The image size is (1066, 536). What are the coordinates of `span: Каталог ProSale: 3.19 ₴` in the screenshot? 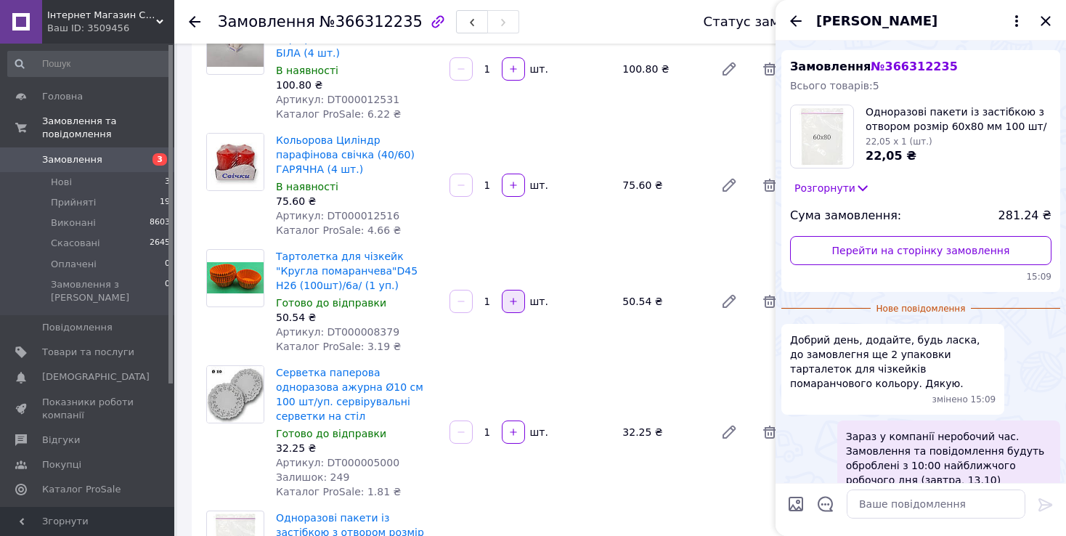 It's located at (338, 346).